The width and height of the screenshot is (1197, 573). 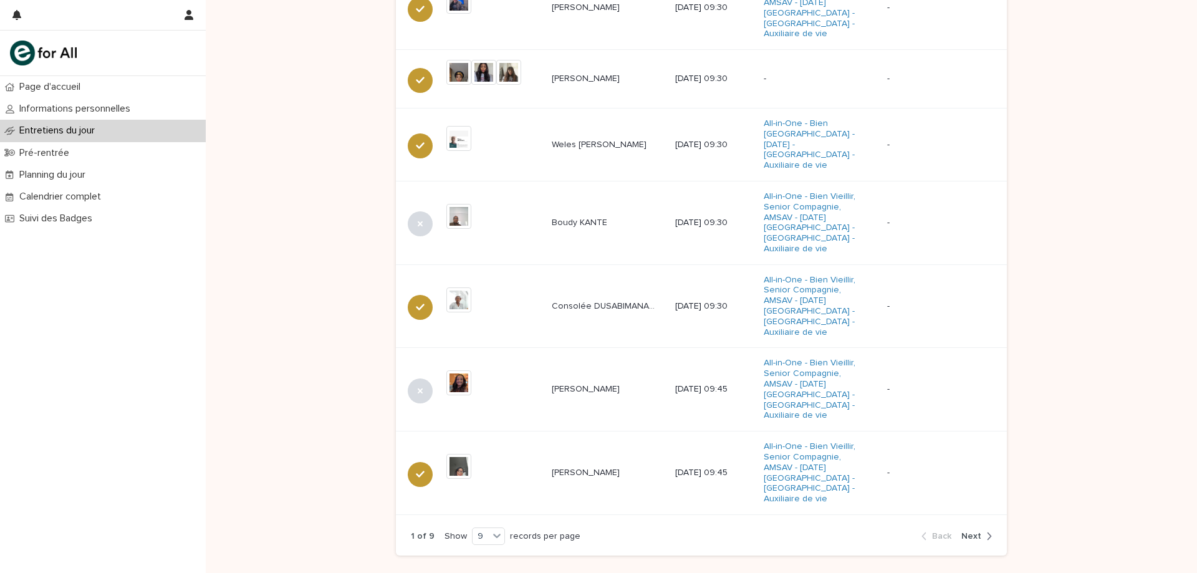 I want to click on span: Next, so click(x=971, y=536).